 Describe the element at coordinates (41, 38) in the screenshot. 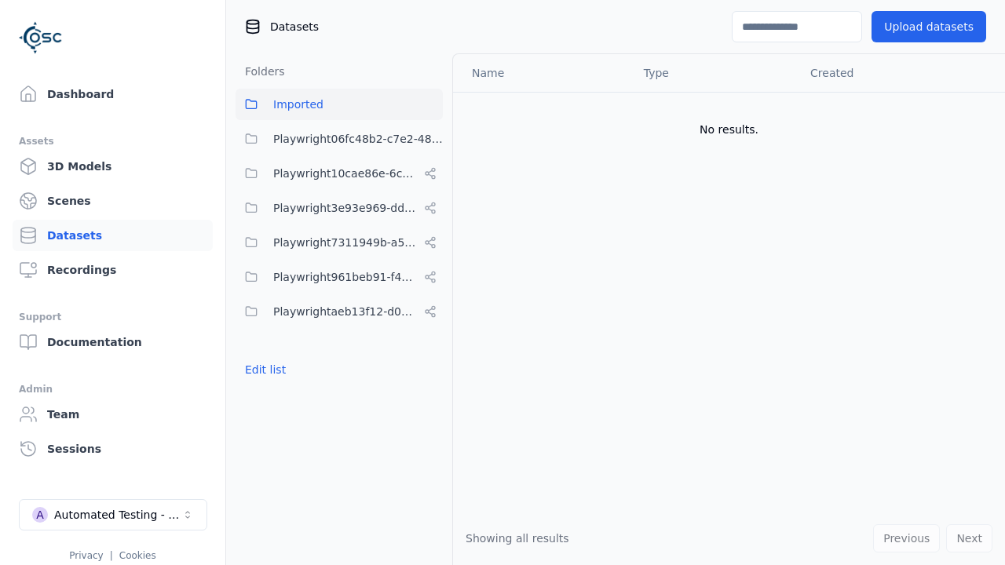

I see `img: Logo` at that location.